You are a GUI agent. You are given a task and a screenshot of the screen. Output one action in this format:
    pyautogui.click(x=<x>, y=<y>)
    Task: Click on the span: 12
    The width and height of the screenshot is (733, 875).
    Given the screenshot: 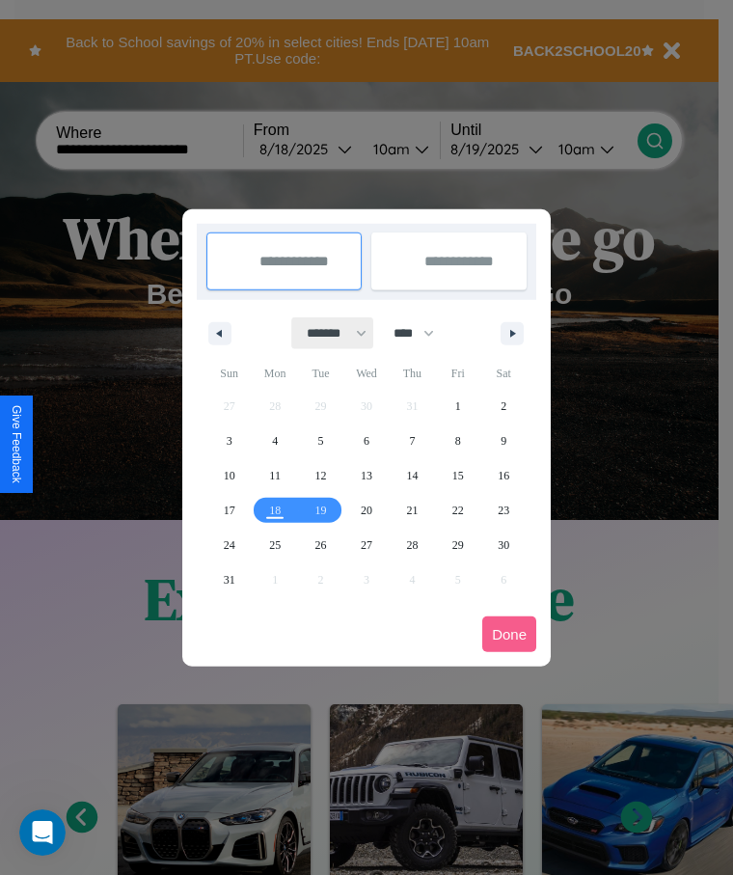 What is the action you would take?
    pyautogui.click(x=321, y=475)
    